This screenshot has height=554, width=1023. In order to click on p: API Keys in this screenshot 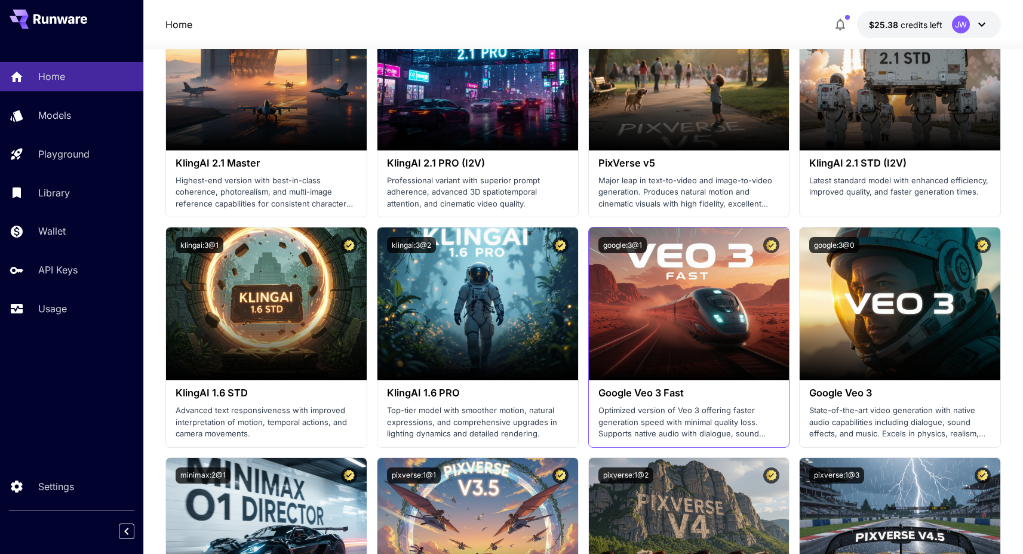, I will do `click(58, 270)`.